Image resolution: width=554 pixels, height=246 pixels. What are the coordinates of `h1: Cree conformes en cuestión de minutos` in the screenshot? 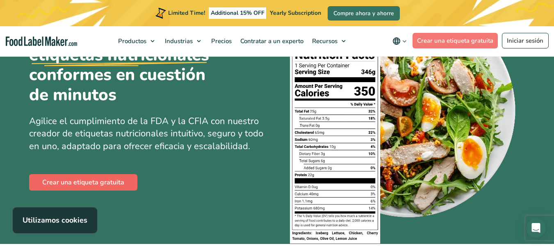 It's located at (128, 65).